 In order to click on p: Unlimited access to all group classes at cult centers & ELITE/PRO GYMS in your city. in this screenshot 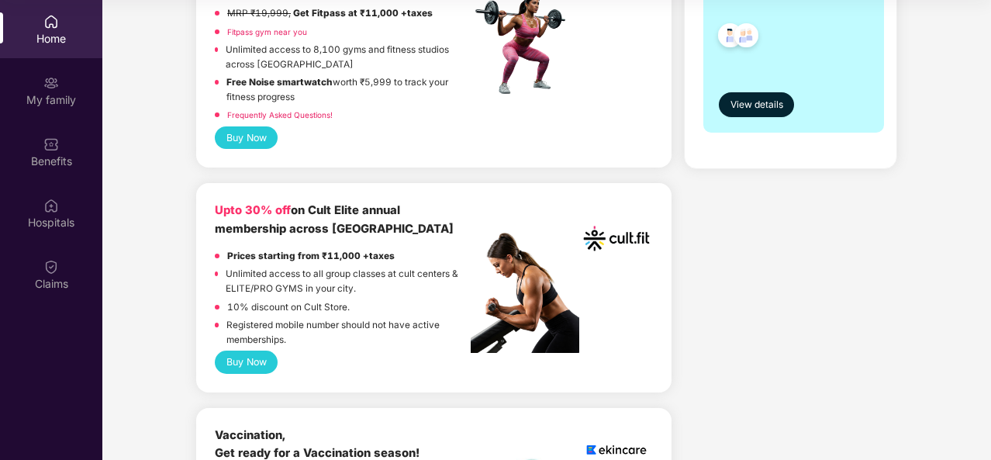, I will do `click(348, 281)`.